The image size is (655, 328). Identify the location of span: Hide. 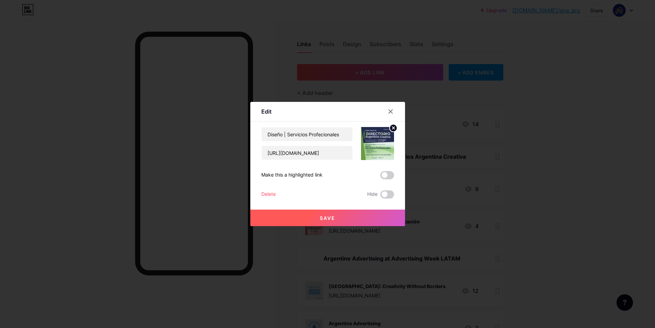
(372, 194).